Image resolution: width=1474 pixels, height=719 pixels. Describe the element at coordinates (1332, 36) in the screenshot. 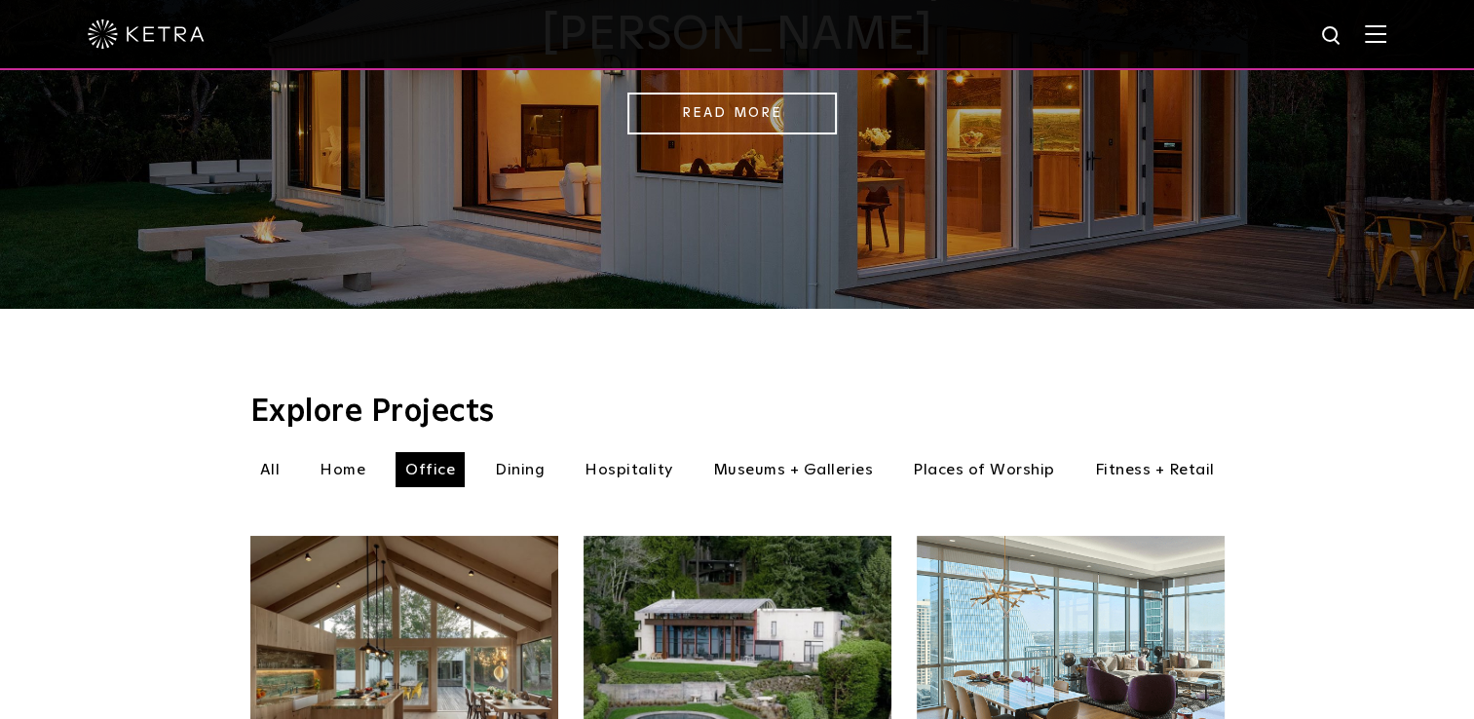

I see `img: search icon` at that location.